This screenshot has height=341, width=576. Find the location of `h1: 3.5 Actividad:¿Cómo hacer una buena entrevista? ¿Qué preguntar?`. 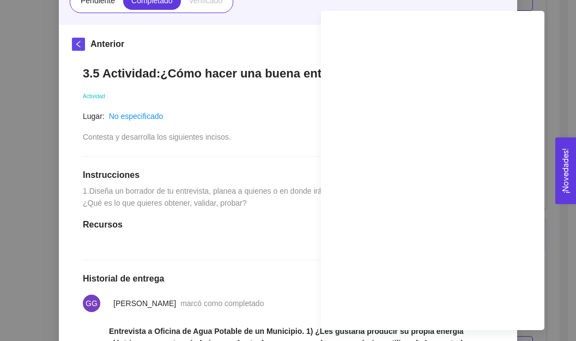

h1: 3.5 Actividad:¿Cómo hacer una buena entrevista? ¿Qué preguntar? is located at coordinates (288, 73).